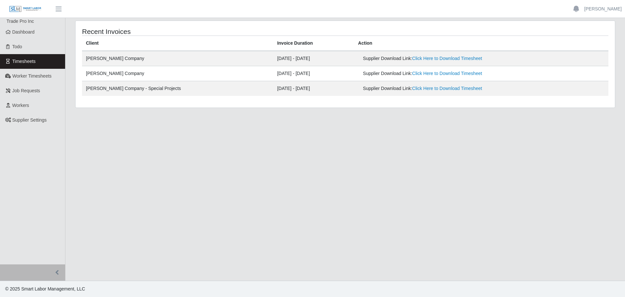  What do you see at coordinates (25, 9) in the screenshot?
I see `img: SLM Logo` at bounding box center [25, 9].